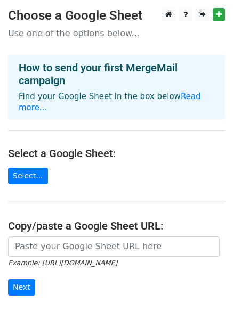 This screenshot has height=311, width=233. Describe the element at coordinates (116, 153) in the screenshot. I see `h4: Select a Google Sheet:` at that location.